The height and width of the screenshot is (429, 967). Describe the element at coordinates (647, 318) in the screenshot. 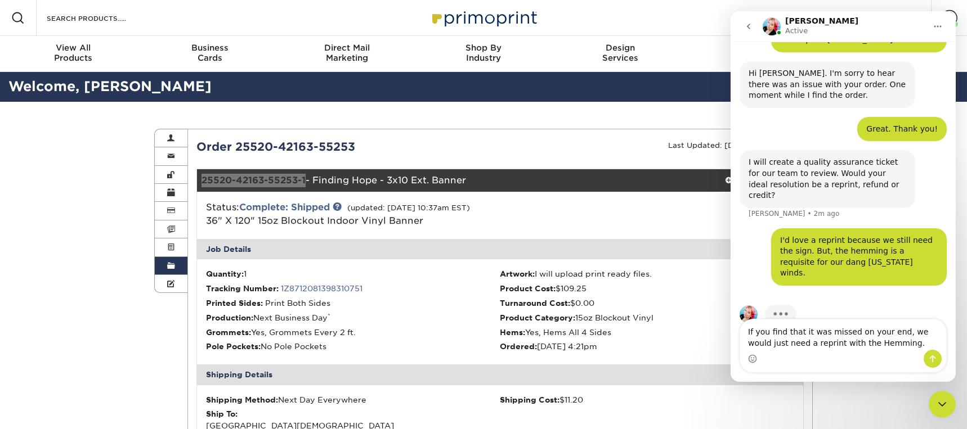

I see `li: 15oz Blockout Vinyl` at that location.